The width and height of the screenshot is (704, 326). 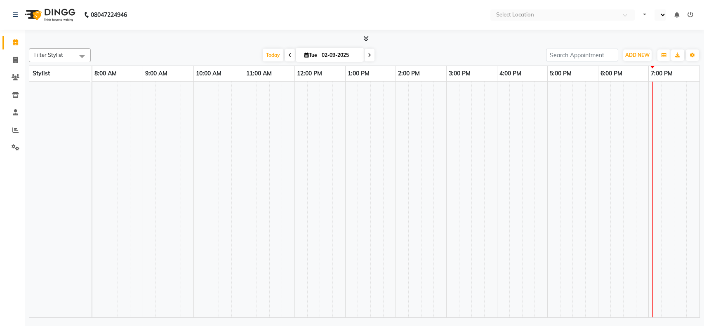 I want to click on button: ADD NEW, so click(x=638, y=55).